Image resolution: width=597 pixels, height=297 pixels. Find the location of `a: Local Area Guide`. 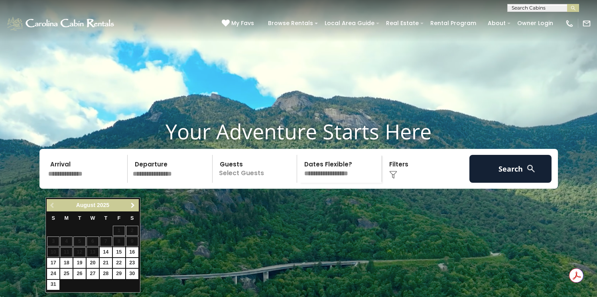

a: Local Area Guide is located at coordinates (349, 23).